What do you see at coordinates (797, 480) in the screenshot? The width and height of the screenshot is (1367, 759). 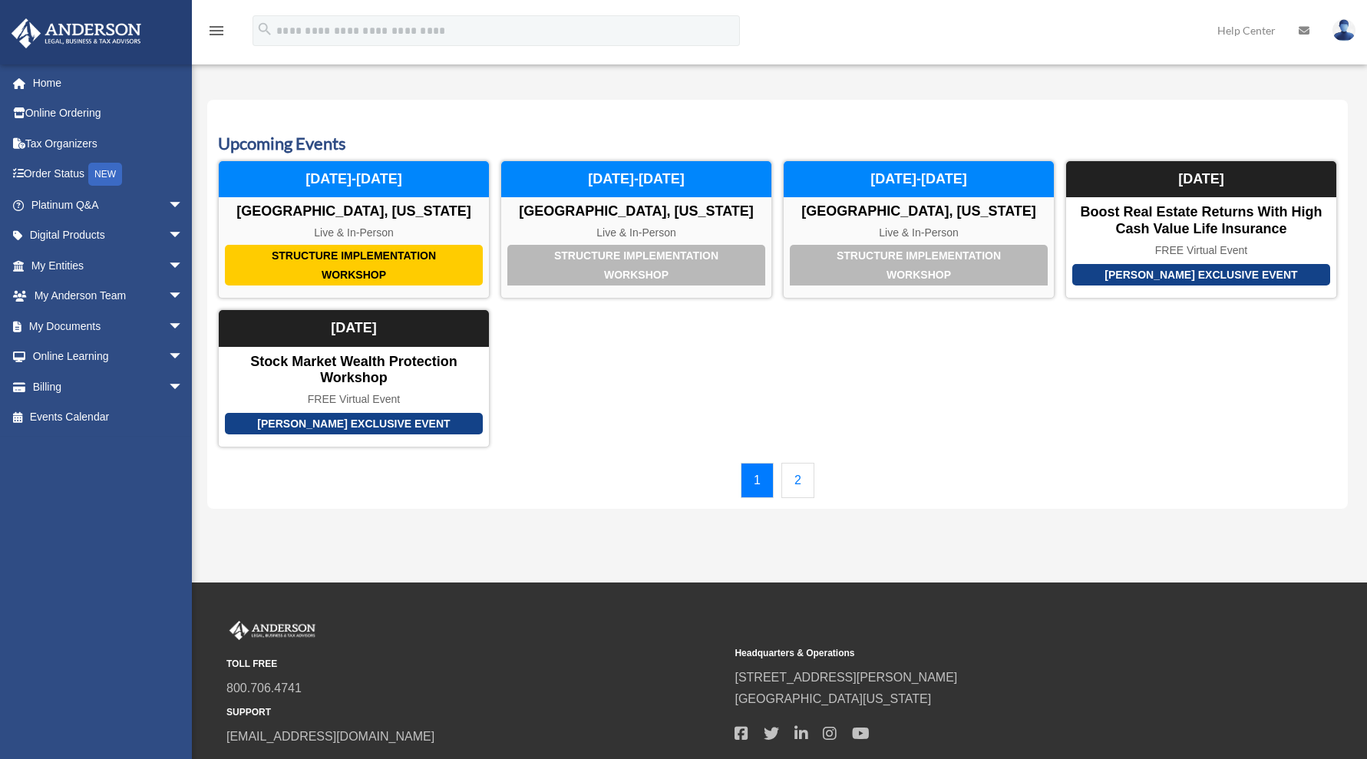 I see `a: 2` at bounding box center [797, 480].